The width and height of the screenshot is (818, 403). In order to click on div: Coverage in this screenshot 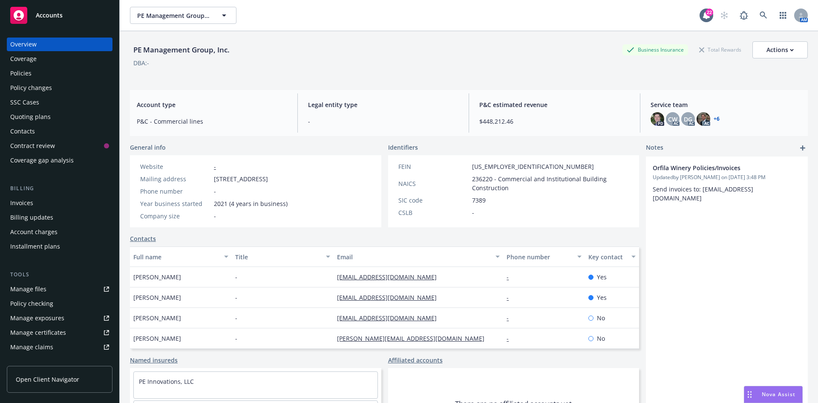, I will do `click(23, 59)`.